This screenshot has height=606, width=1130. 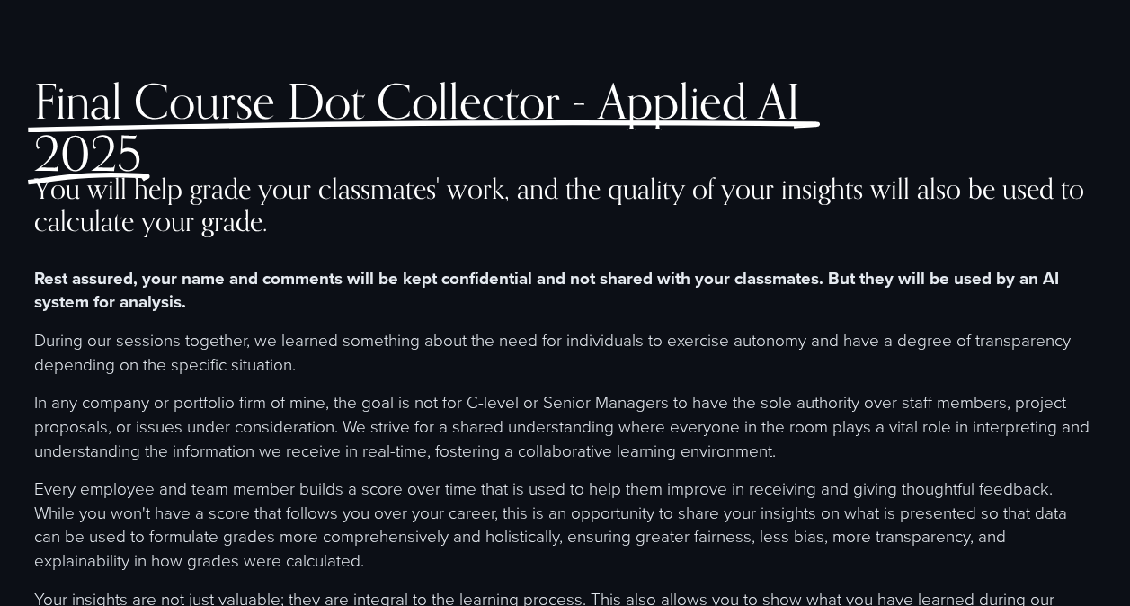 I want to click on strong: Rest assured, your name and comments will be kept confidential and not shared with your classmate..., so click(x=548, y=289).